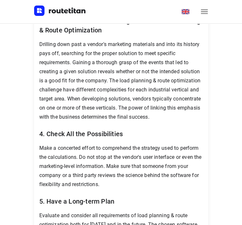  I want to click on p: Make a concerted effort to comprehend the strategy used to perform the calculations. Do not stop ..., so click(121, 166).